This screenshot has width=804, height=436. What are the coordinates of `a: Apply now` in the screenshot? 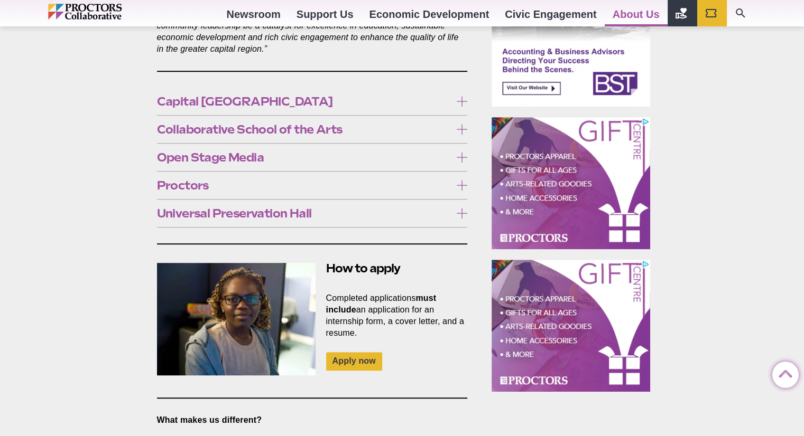 It's located at (354, 361).